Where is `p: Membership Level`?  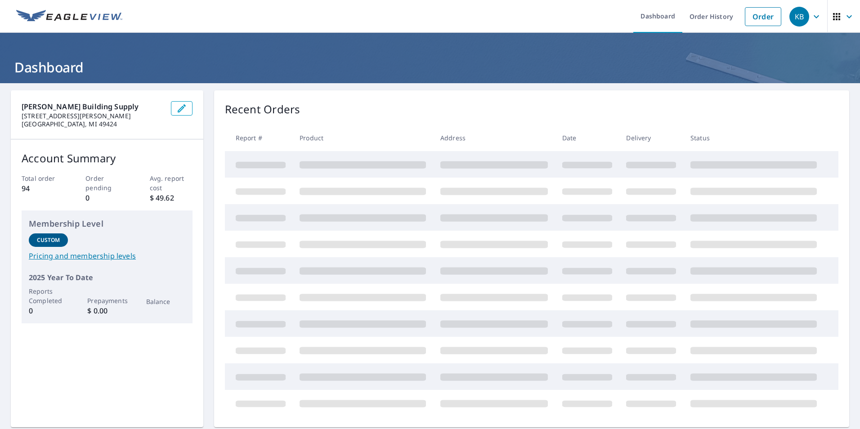
p: Membership Level is located at coordinates (107, 224).